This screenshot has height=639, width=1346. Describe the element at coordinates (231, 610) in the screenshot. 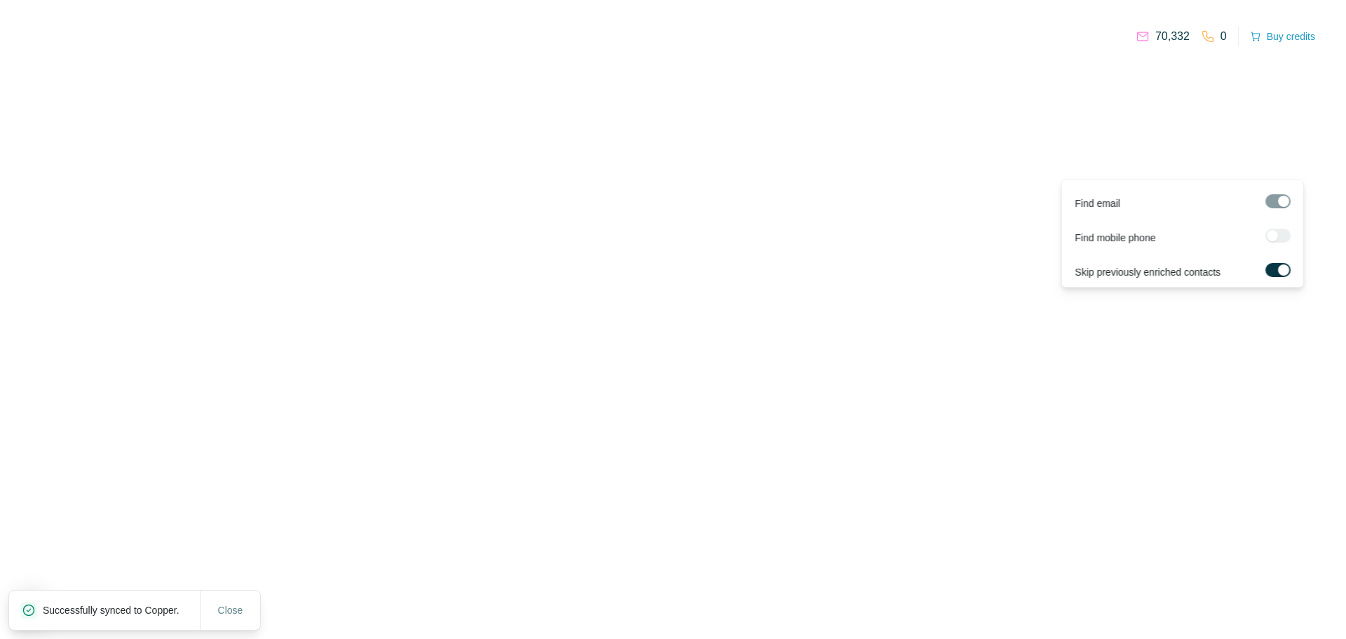

I see `span: Close` at that location.